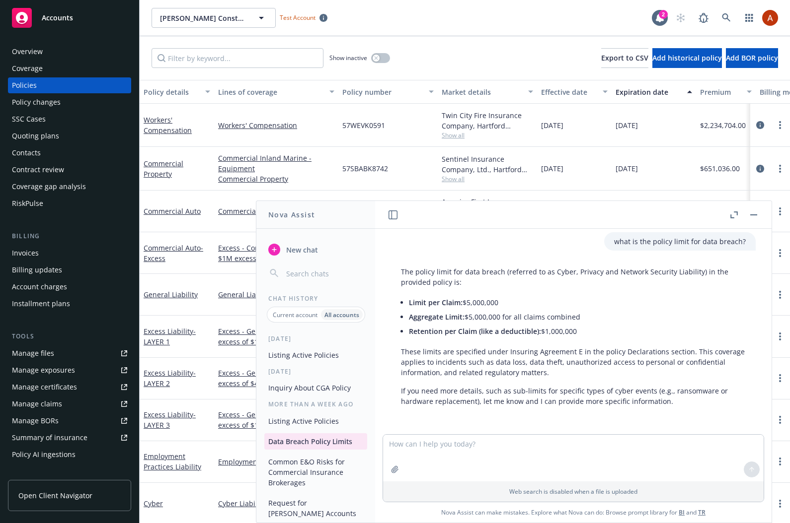 This screenshot has width=790, height=523. Describe the element at coordinates (43, 370) in the screenshot. I see `div: Manage exposures` at that location.